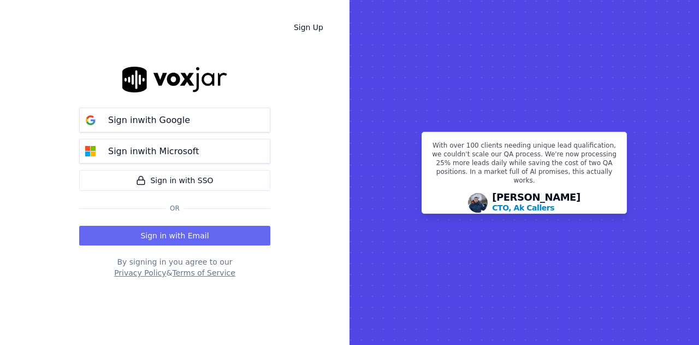 Image resolution: width=699 pixels, height=345 pixels. Describe the element at coordinates (524, 208) in the screenshot. I see `p: CTO, Ak Callers` at that location.